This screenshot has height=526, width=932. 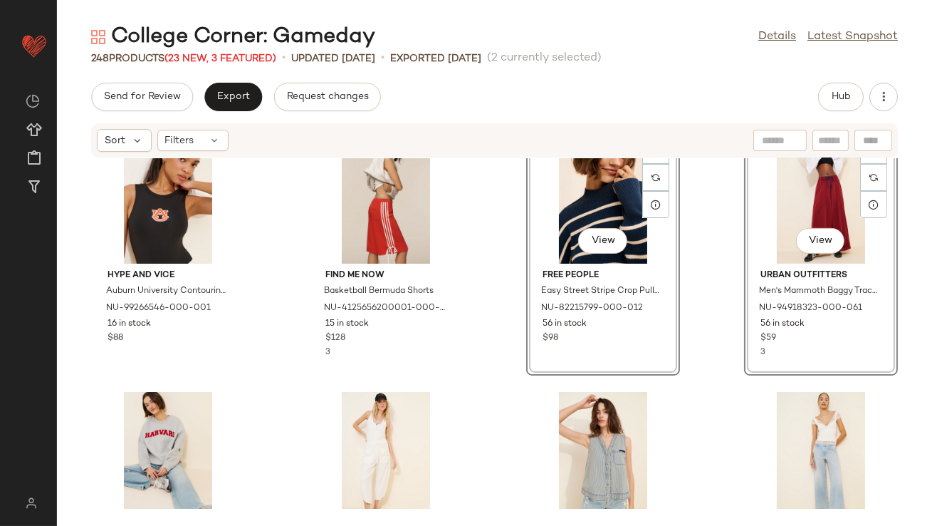 What do you see at coordinates (335, 338) in the screenshot?
I see `span: $128` at bounding box center [335, 338].